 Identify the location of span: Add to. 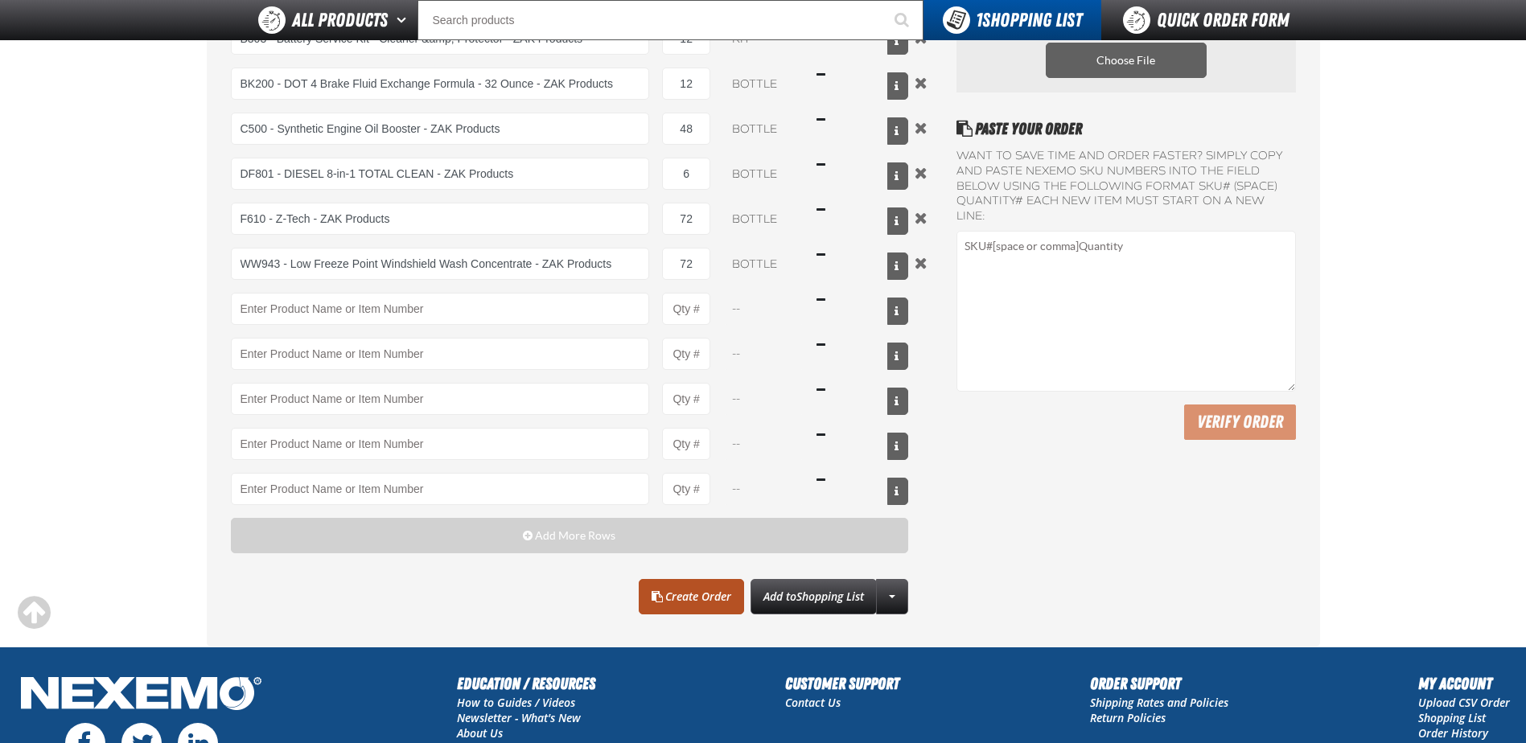
(813, 596).